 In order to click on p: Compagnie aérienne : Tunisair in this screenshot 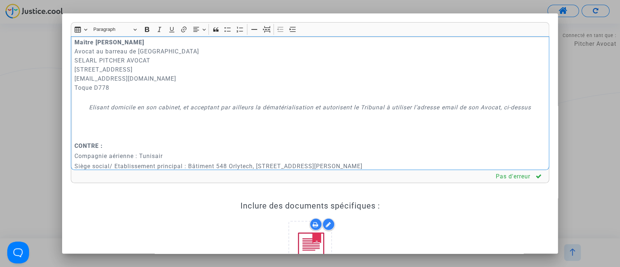, I will do `click(310, 156)`.